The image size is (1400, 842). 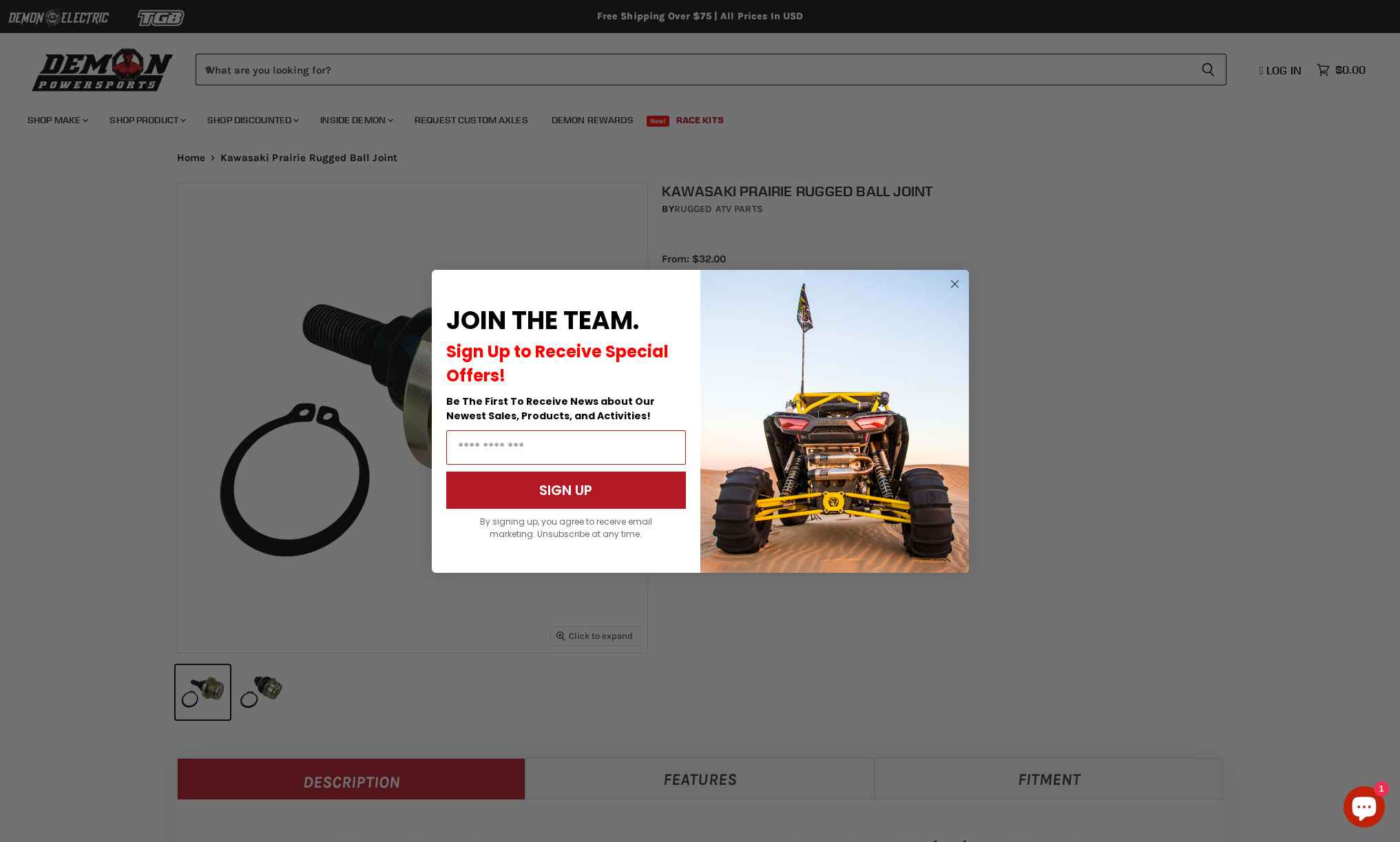 What do you see at coordinates (566, 527) in the screenshot?
I see `span: By signing up, you agree to receive email marketing. Unsubscribe at any time.` at bounding box center [566, 527].